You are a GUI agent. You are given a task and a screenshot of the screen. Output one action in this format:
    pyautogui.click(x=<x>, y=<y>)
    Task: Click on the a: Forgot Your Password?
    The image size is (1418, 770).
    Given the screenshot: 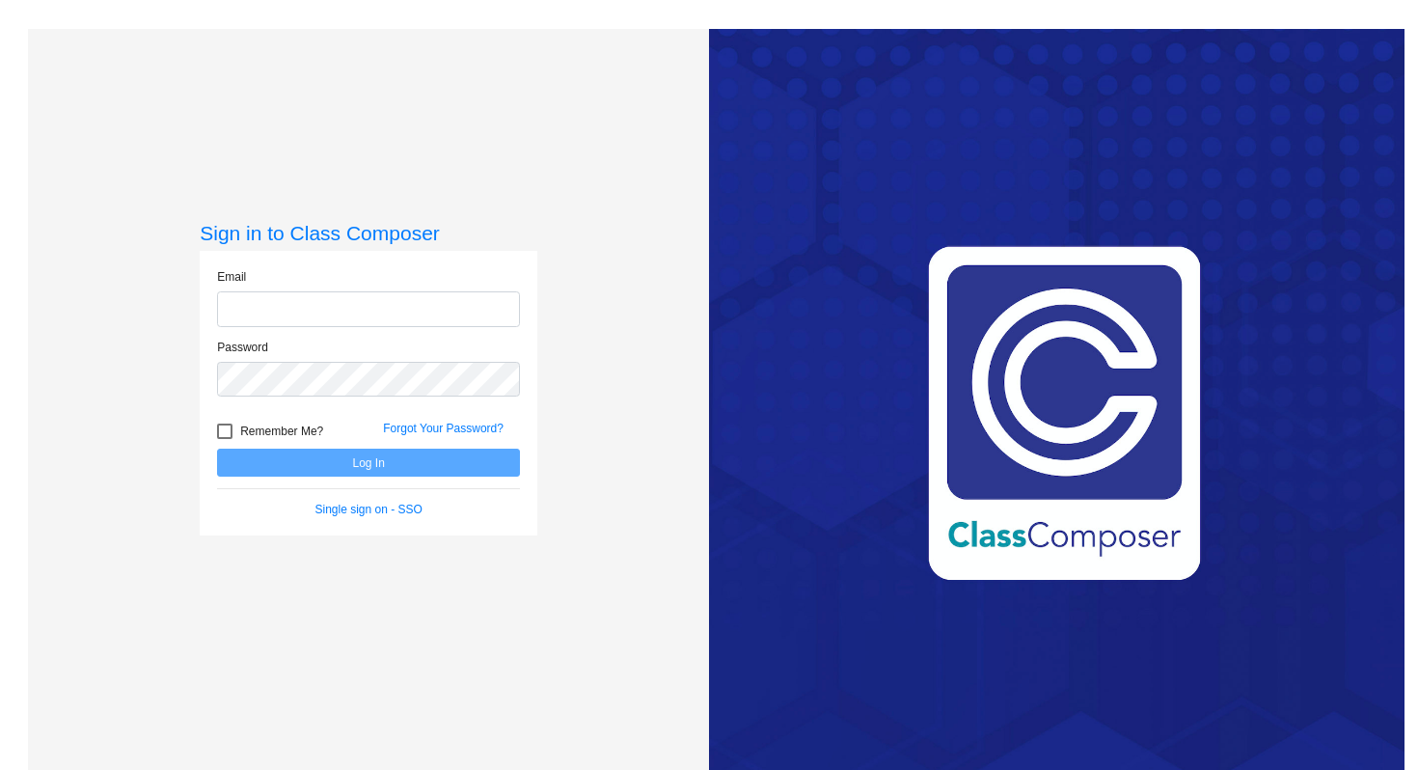 What is the action you would take?
    pyautogui.click(x=443, y=428)
    